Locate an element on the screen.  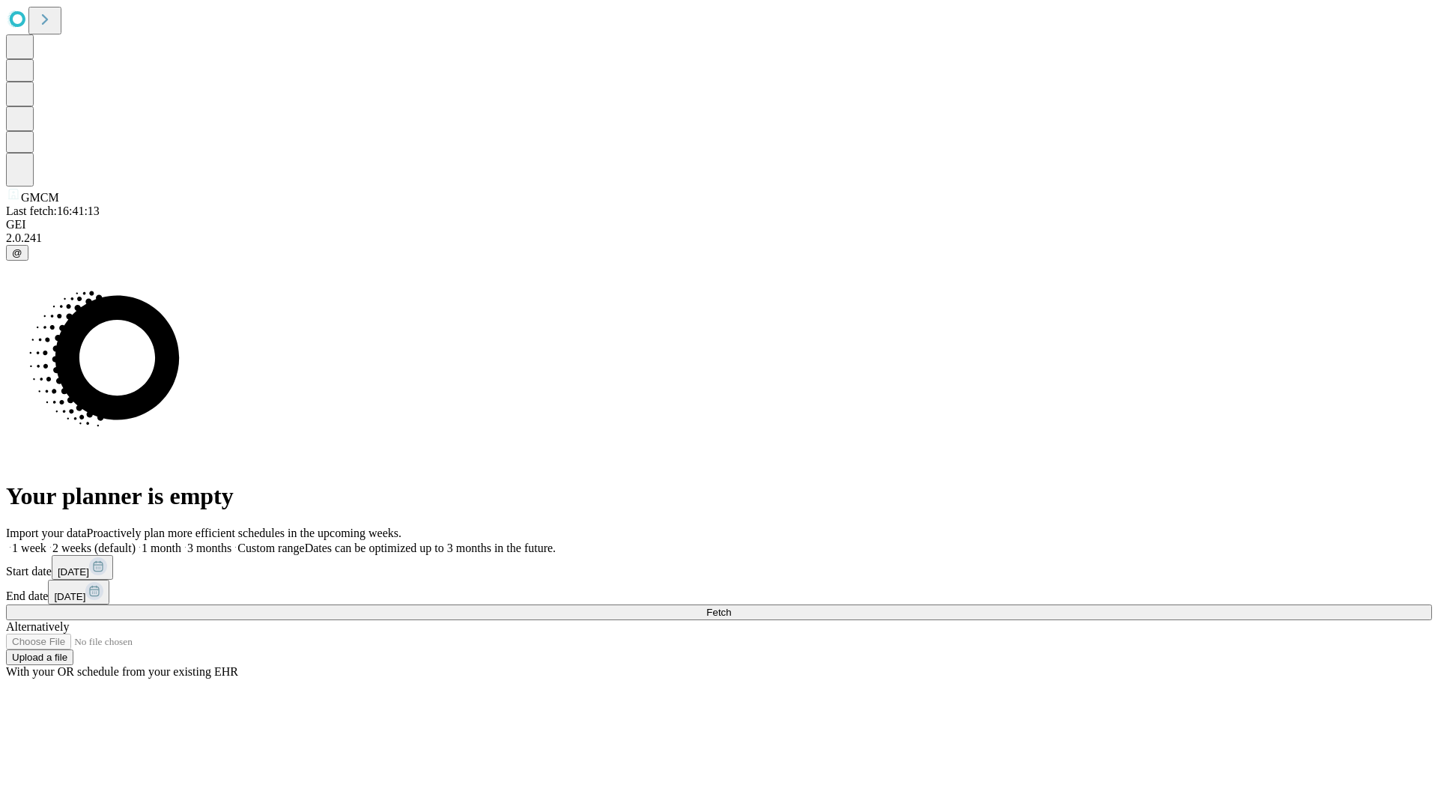
span: Dates can be optimized up to 3 months in the future. is located at coordinates (430, 547).